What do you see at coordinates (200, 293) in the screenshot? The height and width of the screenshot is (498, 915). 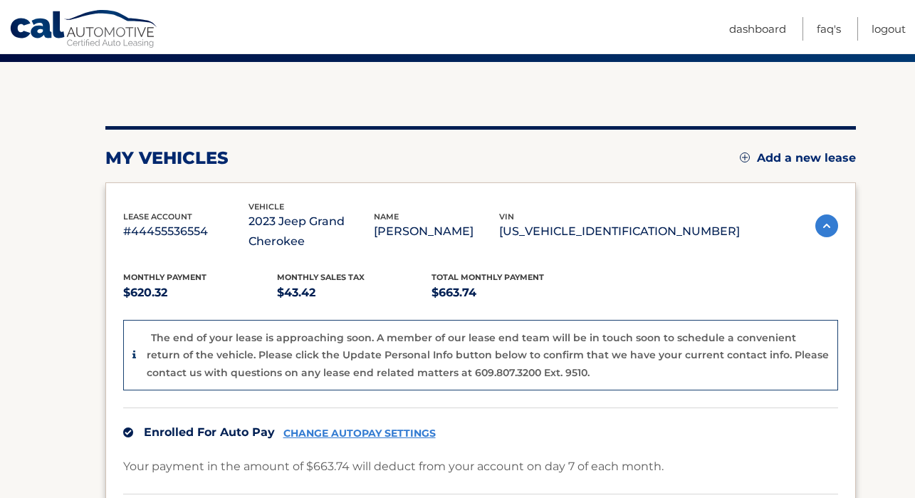 I see `p: $620.32` at bounding box center [200, 293].